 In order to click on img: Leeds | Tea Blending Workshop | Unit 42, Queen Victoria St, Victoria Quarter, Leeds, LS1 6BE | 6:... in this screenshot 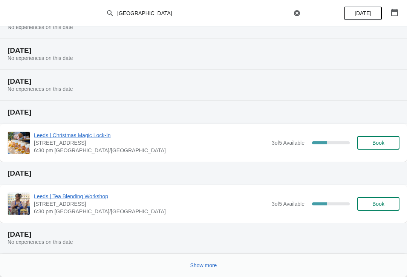, I will do `click(19, 204)`.